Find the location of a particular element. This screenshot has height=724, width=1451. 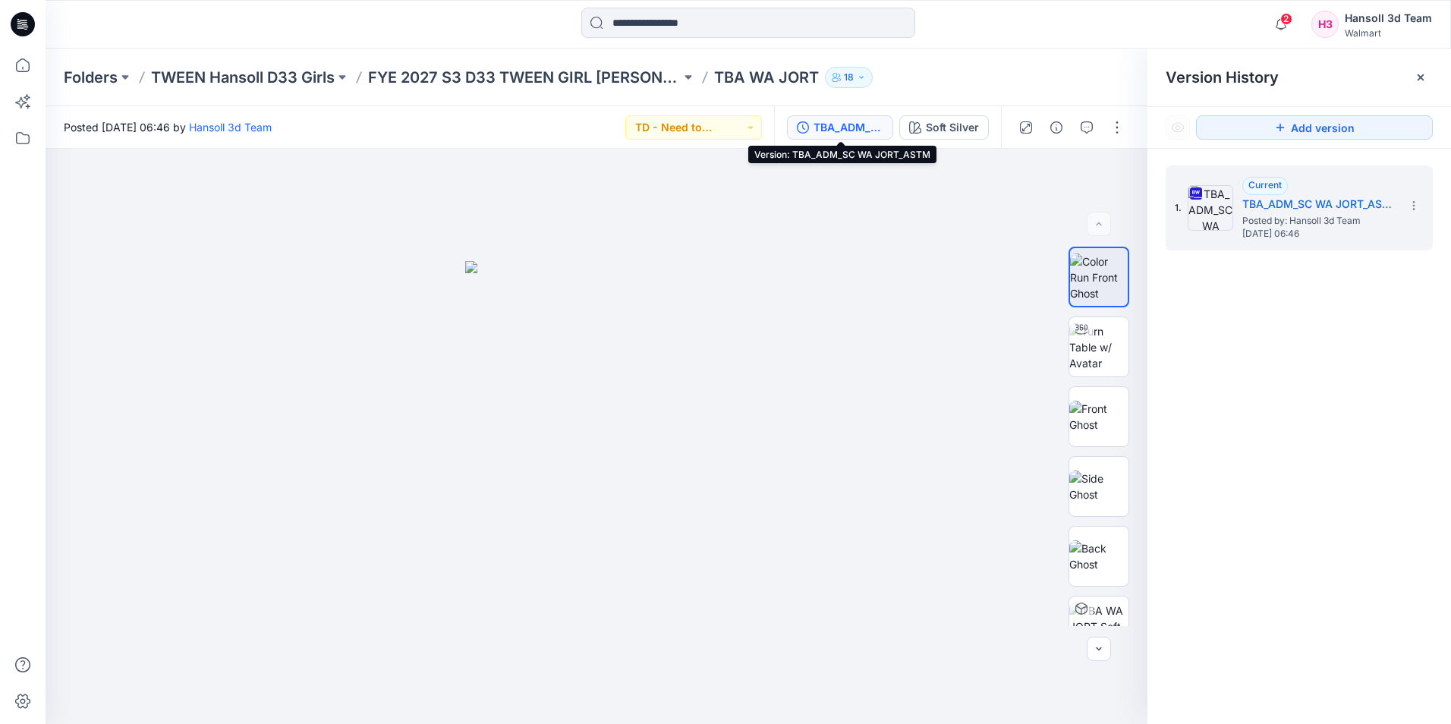

div: Soft Silver is located at coordinates (952, 127).